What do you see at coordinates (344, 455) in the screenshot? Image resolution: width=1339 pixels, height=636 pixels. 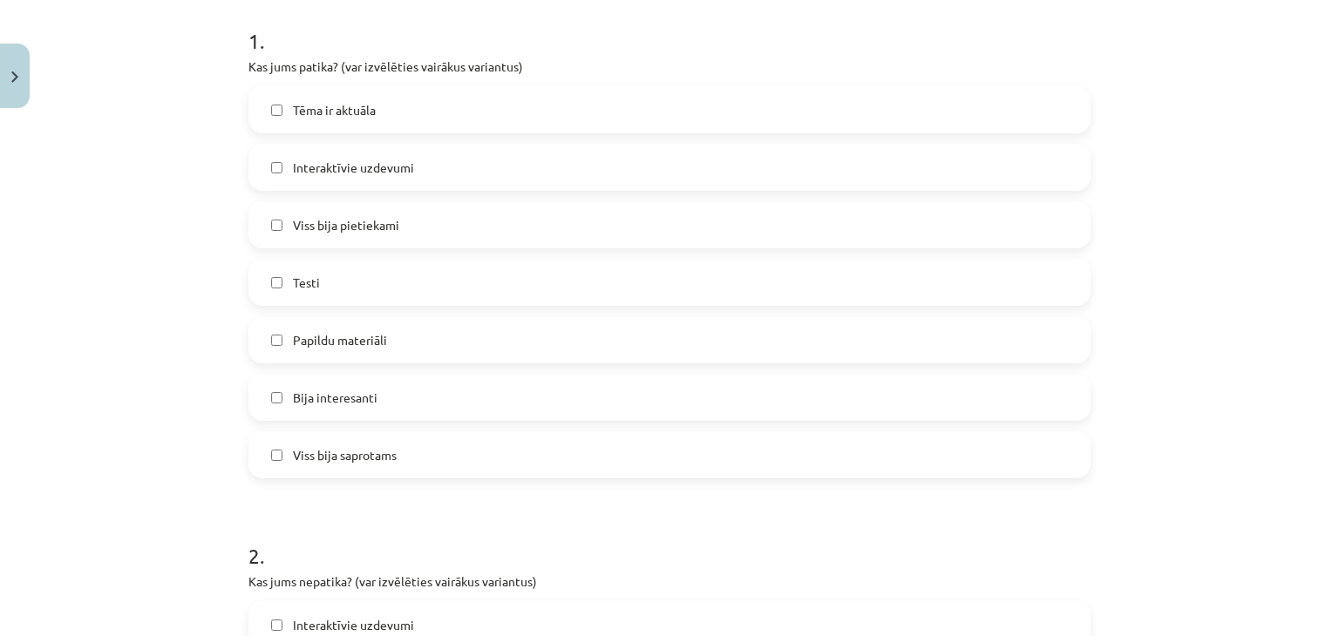 I see `span: Viss bija saprotams` at bounding box center [344, 455].